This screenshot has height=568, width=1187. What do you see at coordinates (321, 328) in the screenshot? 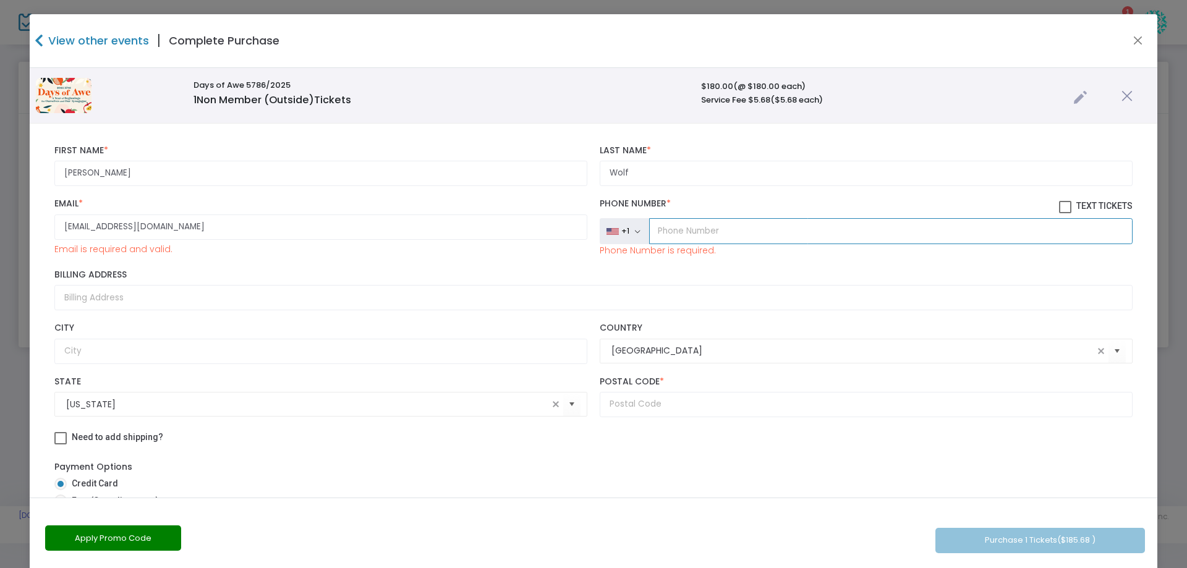
I see `label: City` at bounding box center [321, 328].